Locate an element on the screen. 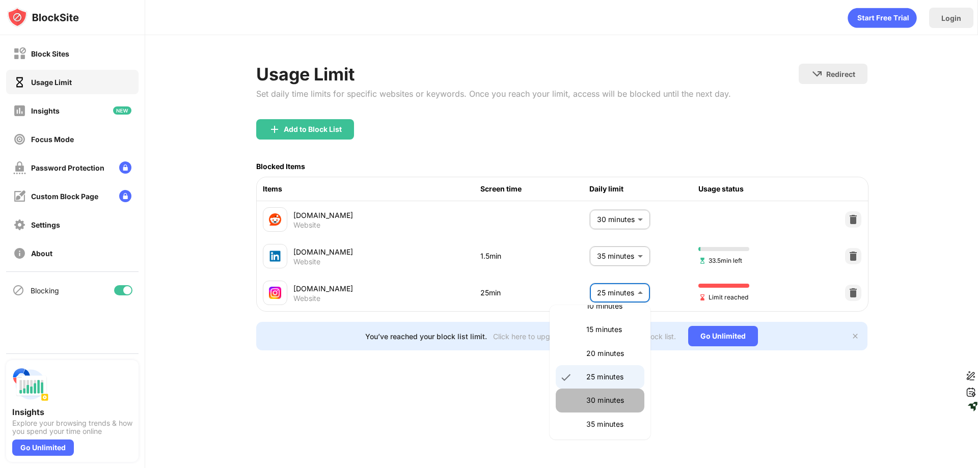 The width and height of the screenshot is (978, 468). p: 25 minutes is located at coordinates (612, 377).